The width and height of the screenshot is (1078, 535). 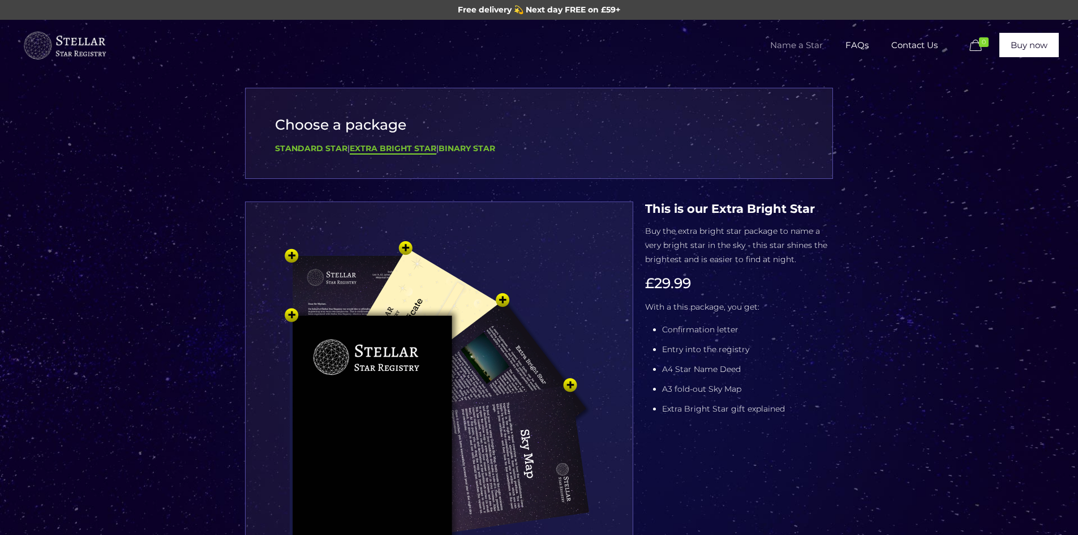 What do you see at coordinates (311, 148) in the screenshot?
I see `a: Standard Star` at bounding box center [311, 148].